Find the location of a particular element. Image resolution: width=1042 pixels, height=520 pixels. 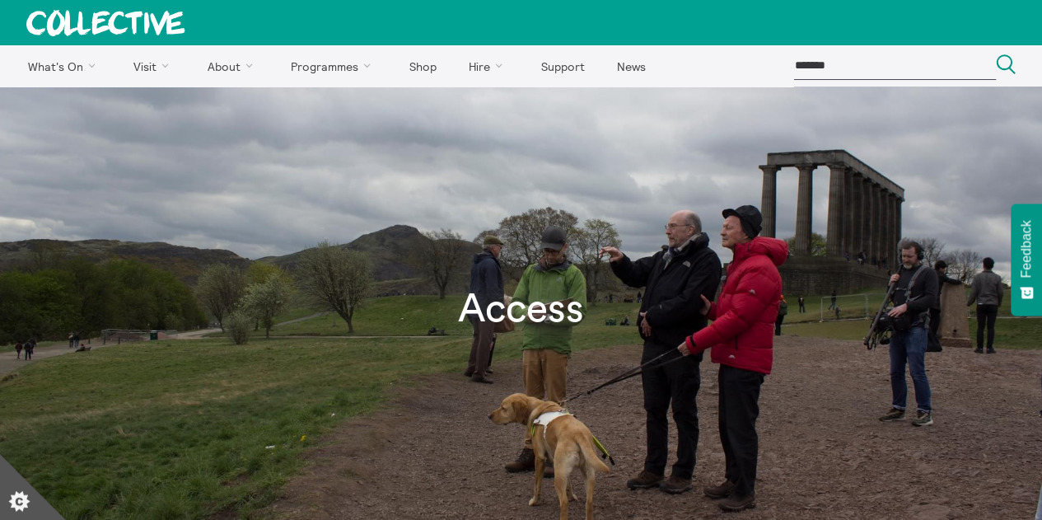

span: Feedback is located at coordinates (1026, 249).